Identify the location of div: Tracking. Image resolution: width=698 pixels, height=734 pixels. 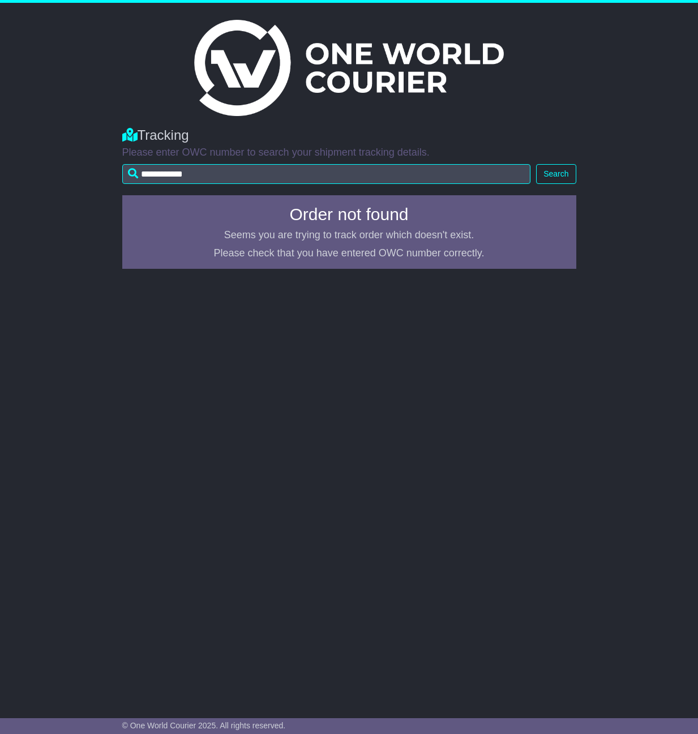
(349, 135).